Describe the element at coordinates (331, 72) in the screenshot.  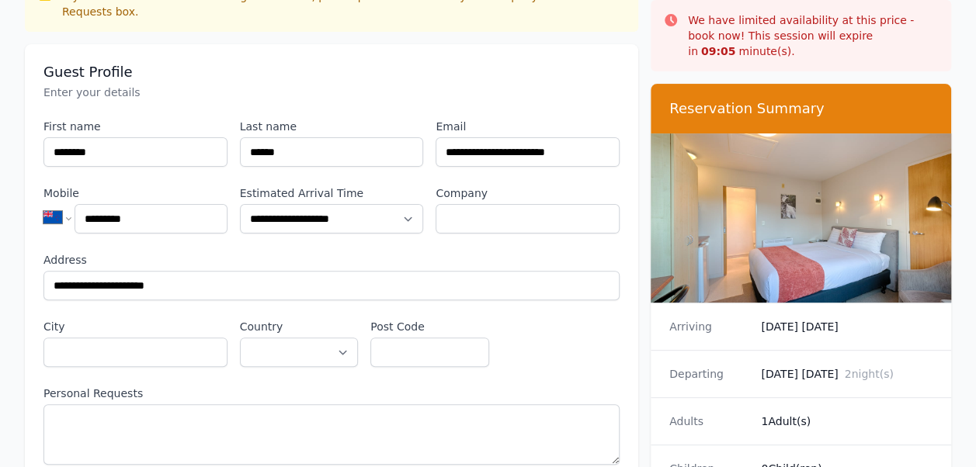
I see `h3: Guest Profile` at that location.